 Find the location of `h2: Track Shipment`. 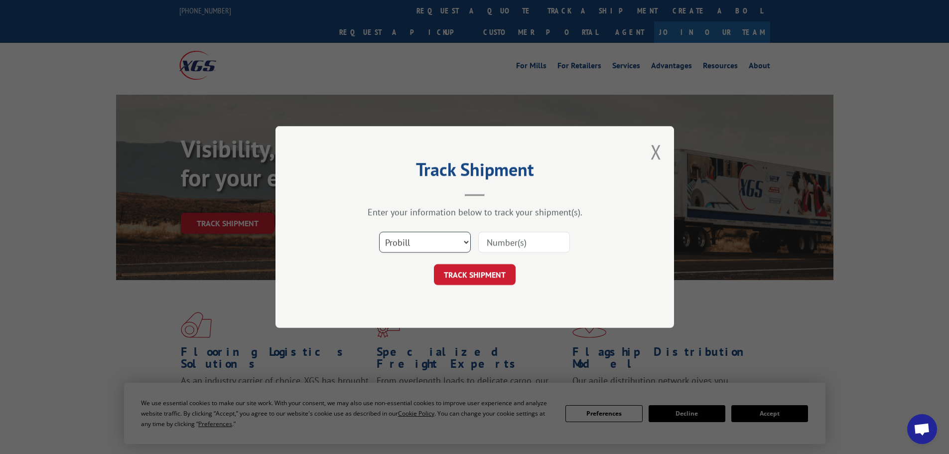

h2: Track Shipment is located at coordinates (475, 172).